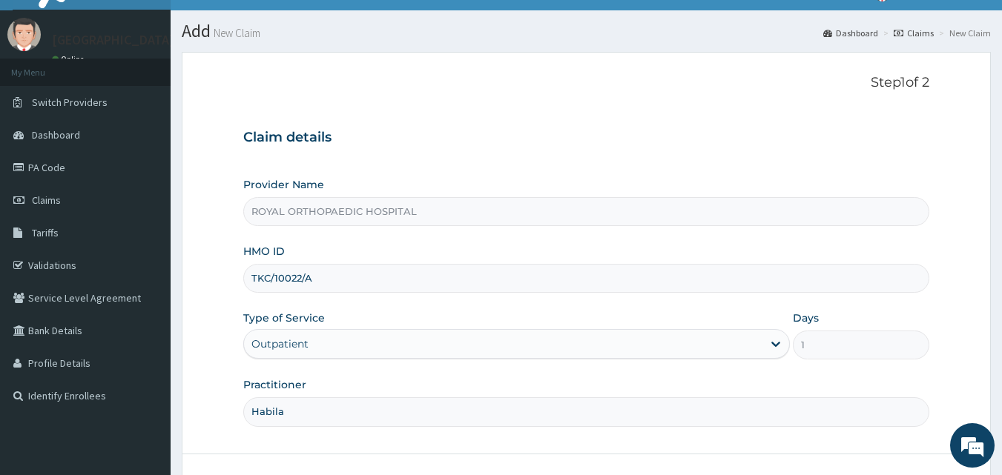 This screenshot has height=475, width=1002. What do you see at coordinates (914, 33) in the screenshot?
I see `a: Claims` at bounding box center [914, 33].